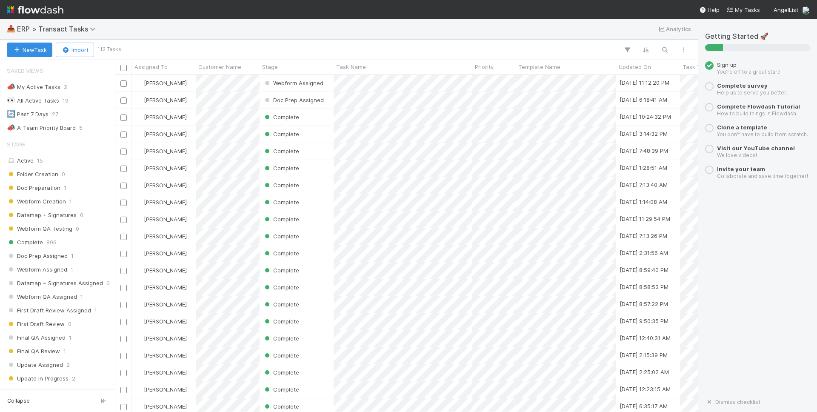 This screenshot has height=412, width=817. Describe the element at coordinates (35, 365) in the screenshot. I see `span: Update Assigned` at that location.